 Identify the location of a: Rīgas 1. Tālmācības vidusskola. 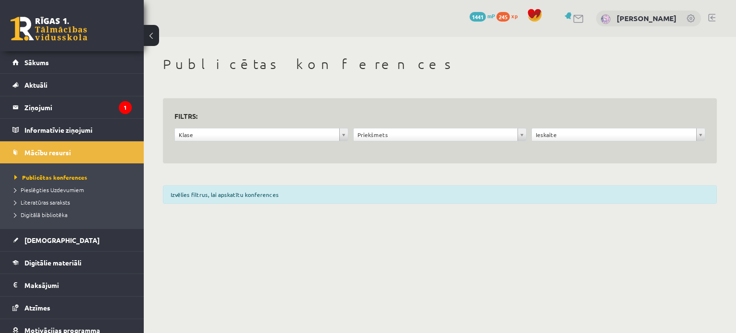
(49, 29).